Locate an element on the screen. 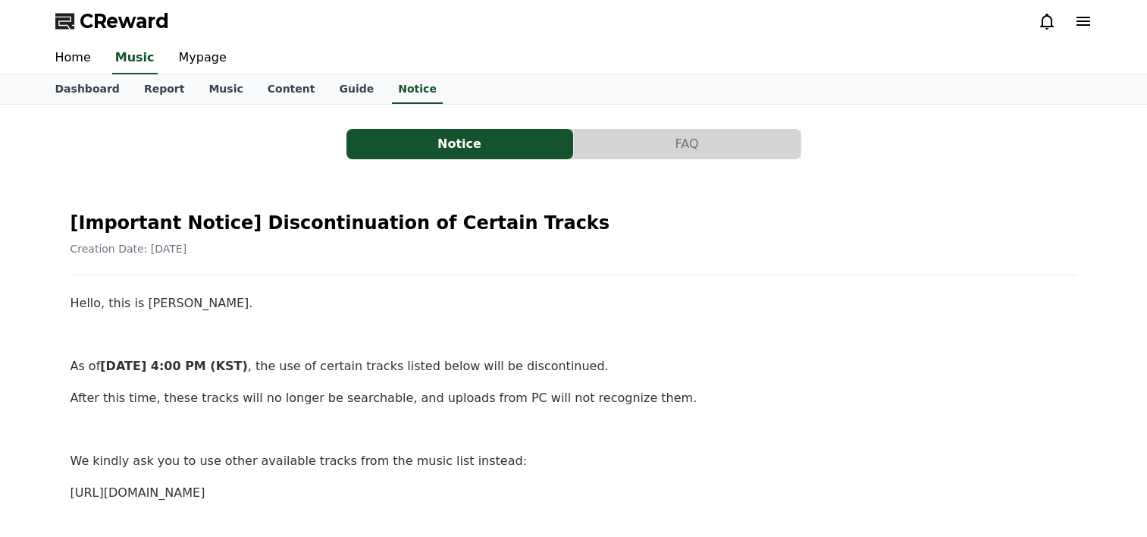 Image resolution: width=1147 pixels, height=537 pixels. a: Guide is located at coordinates (356, 89).